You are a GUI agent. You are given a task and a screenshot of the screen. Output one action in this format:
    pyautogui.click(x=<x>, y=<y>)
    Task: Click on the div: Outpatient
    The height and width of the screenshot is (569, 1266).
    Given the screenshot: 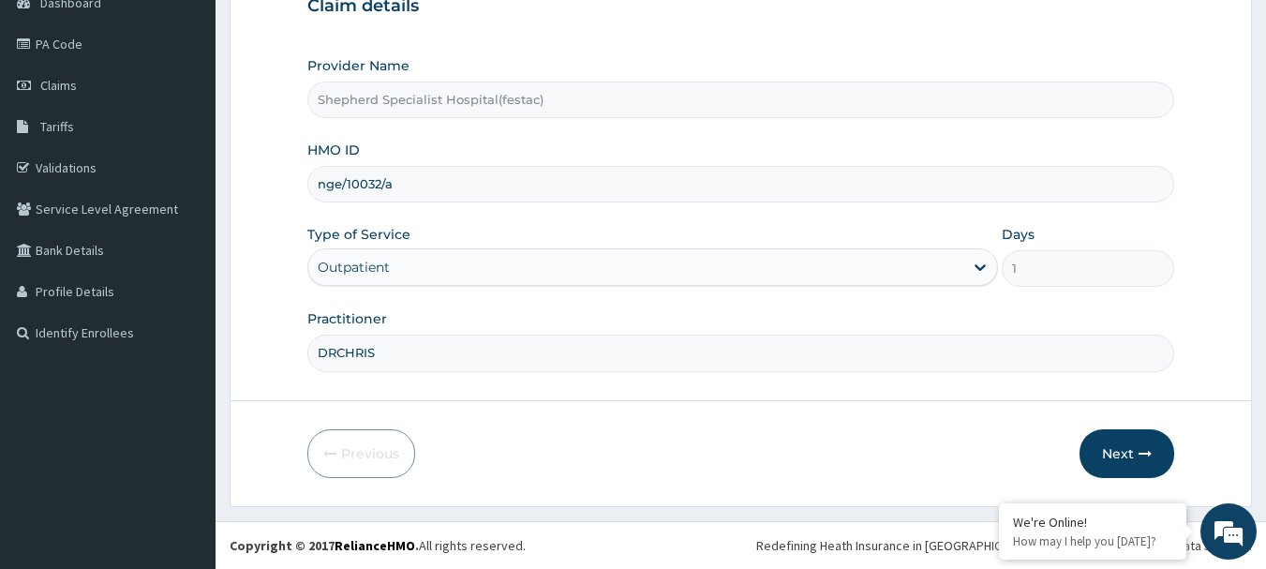 What is the action you would take?
    pyautogui.click(x=353, y=267)
    